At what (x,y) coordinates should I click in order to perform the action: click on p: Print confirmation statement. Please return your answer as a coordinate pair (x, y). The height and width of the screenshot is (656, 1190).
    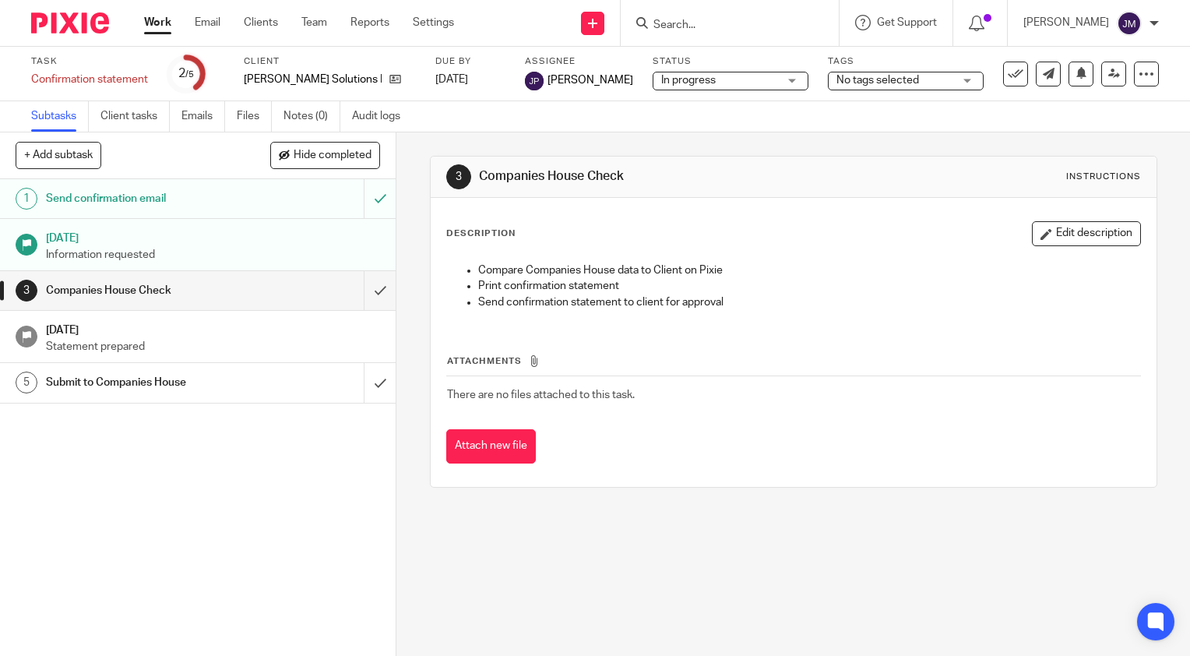
    Looking at the image, I should click on (809, 286).